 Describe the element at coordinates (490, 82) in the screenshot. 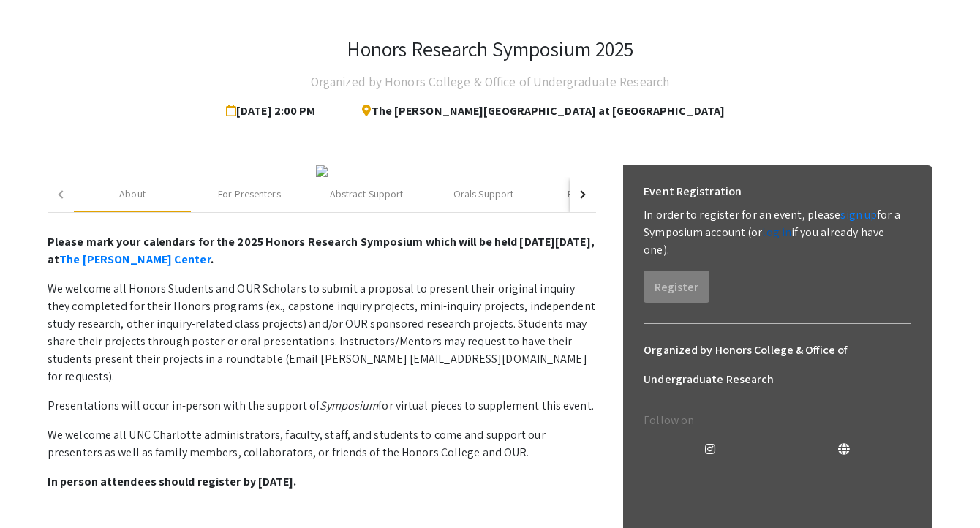

I see `h4: Organized by Honors College & Office of Undergraduate Research` at that location.